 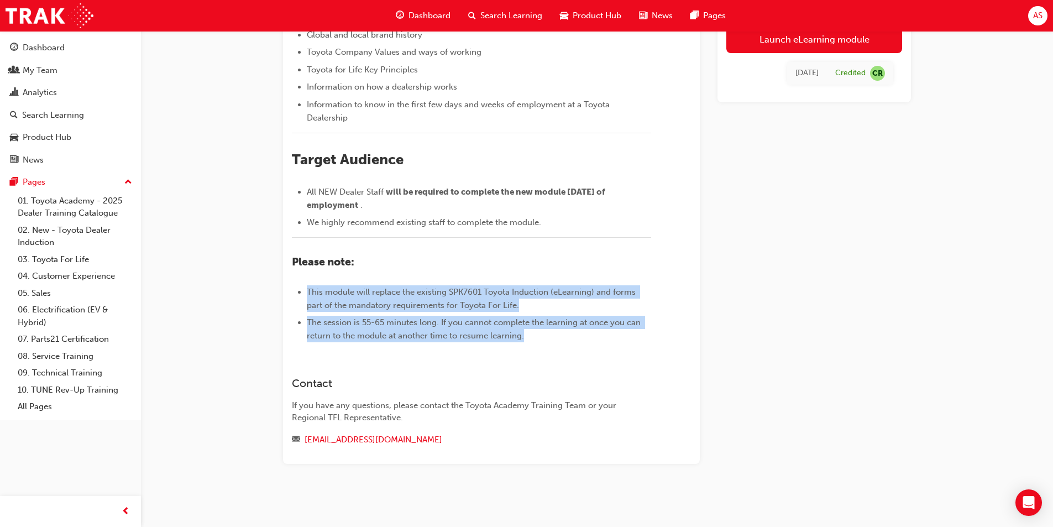 I want to click on div: Pages, so click(x=34, y=182).